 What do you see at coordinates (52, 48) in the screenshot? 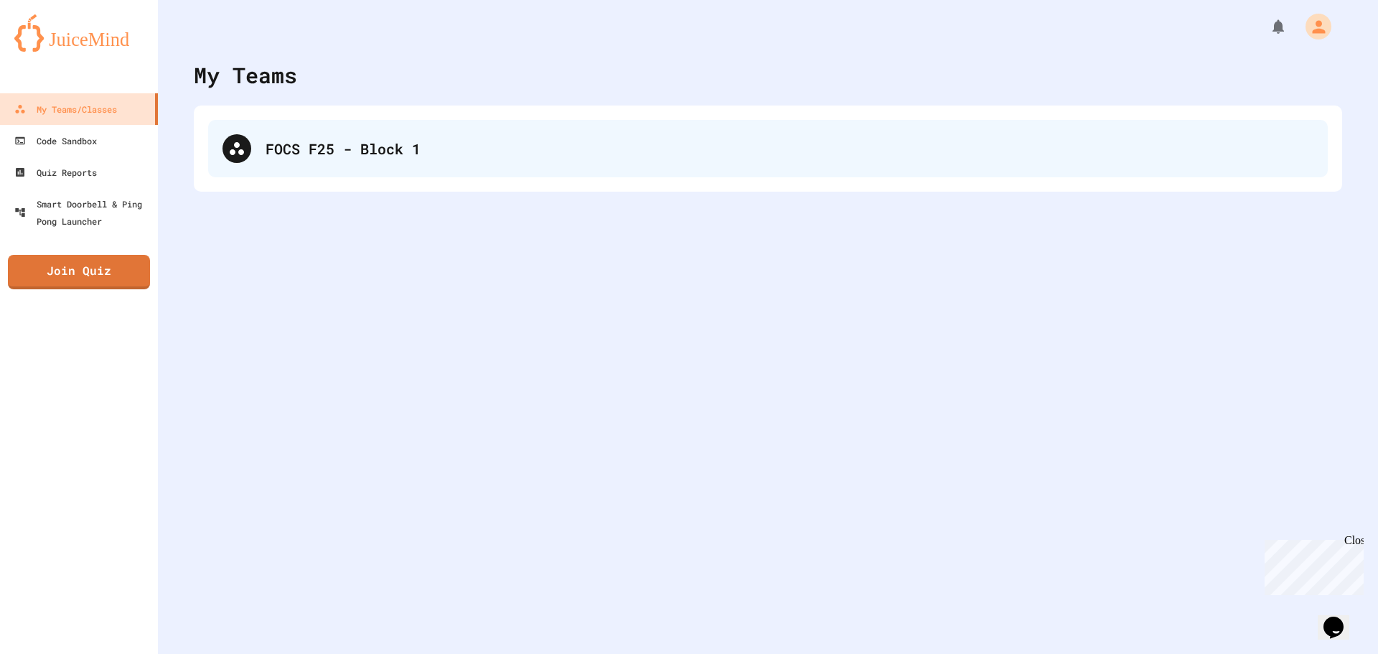
I see `div: Chat with us now!Close` at bounding box center [52, 48].